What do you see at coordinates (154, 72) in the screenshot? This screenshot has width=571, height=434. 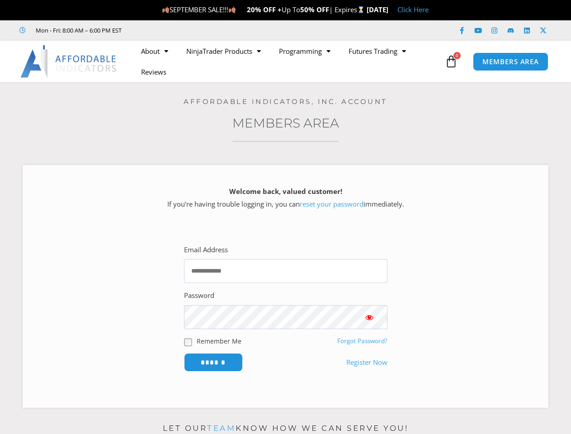 I see `a: Reviews` at bounding box center [154, 72].